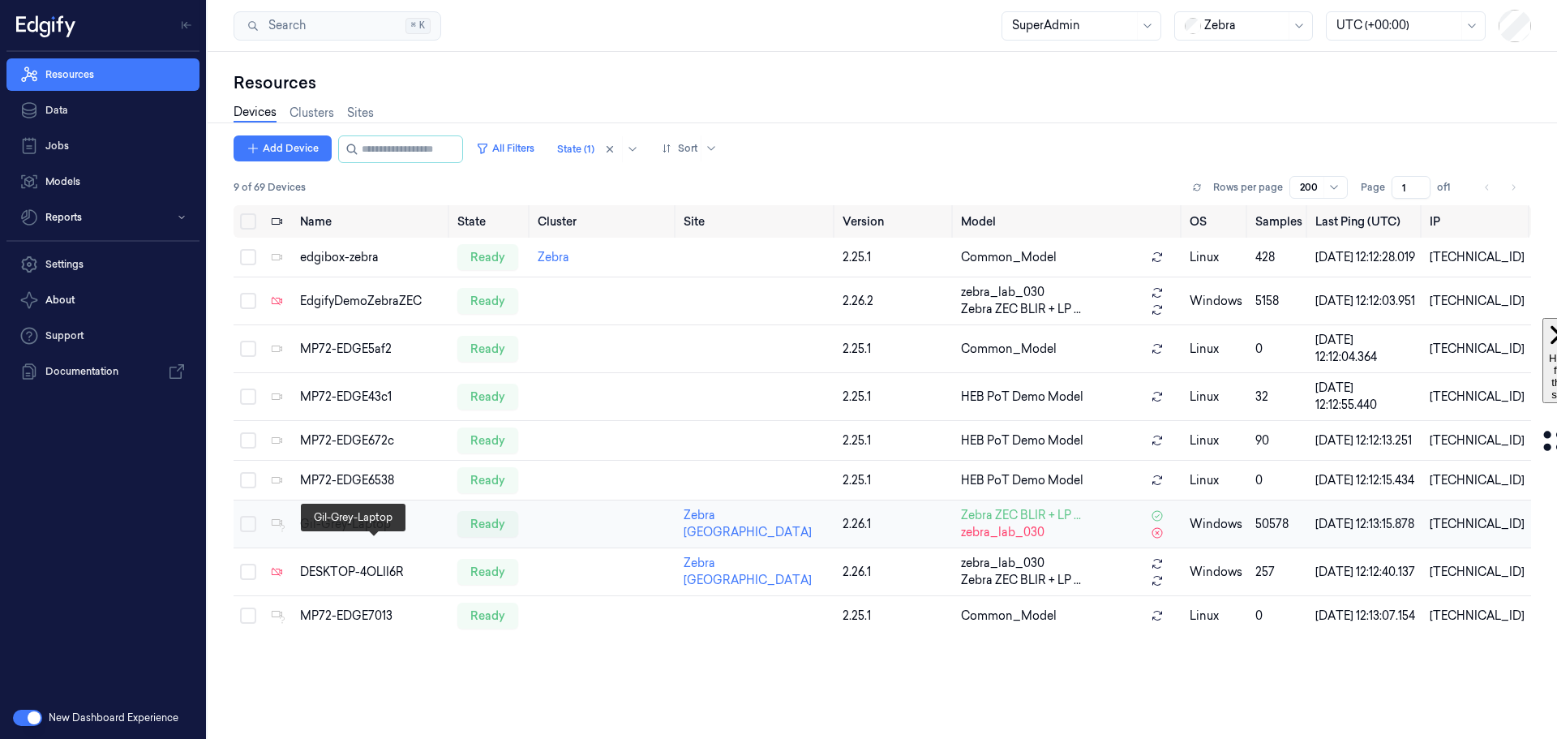  I want to click on a: Data, so click(103, 110).